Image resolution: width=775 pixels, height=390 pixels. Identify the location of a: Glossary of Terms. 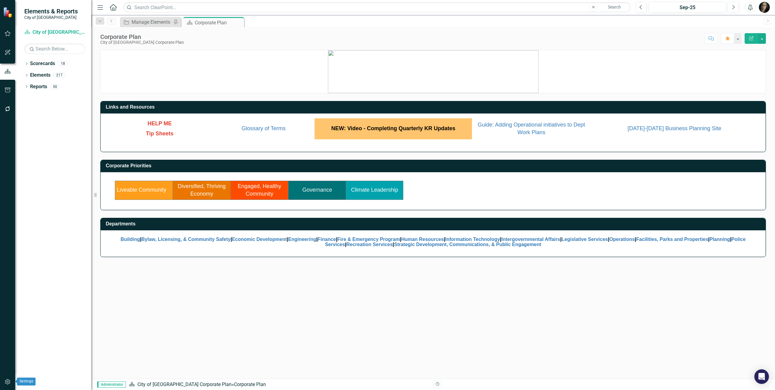
(264, 128).